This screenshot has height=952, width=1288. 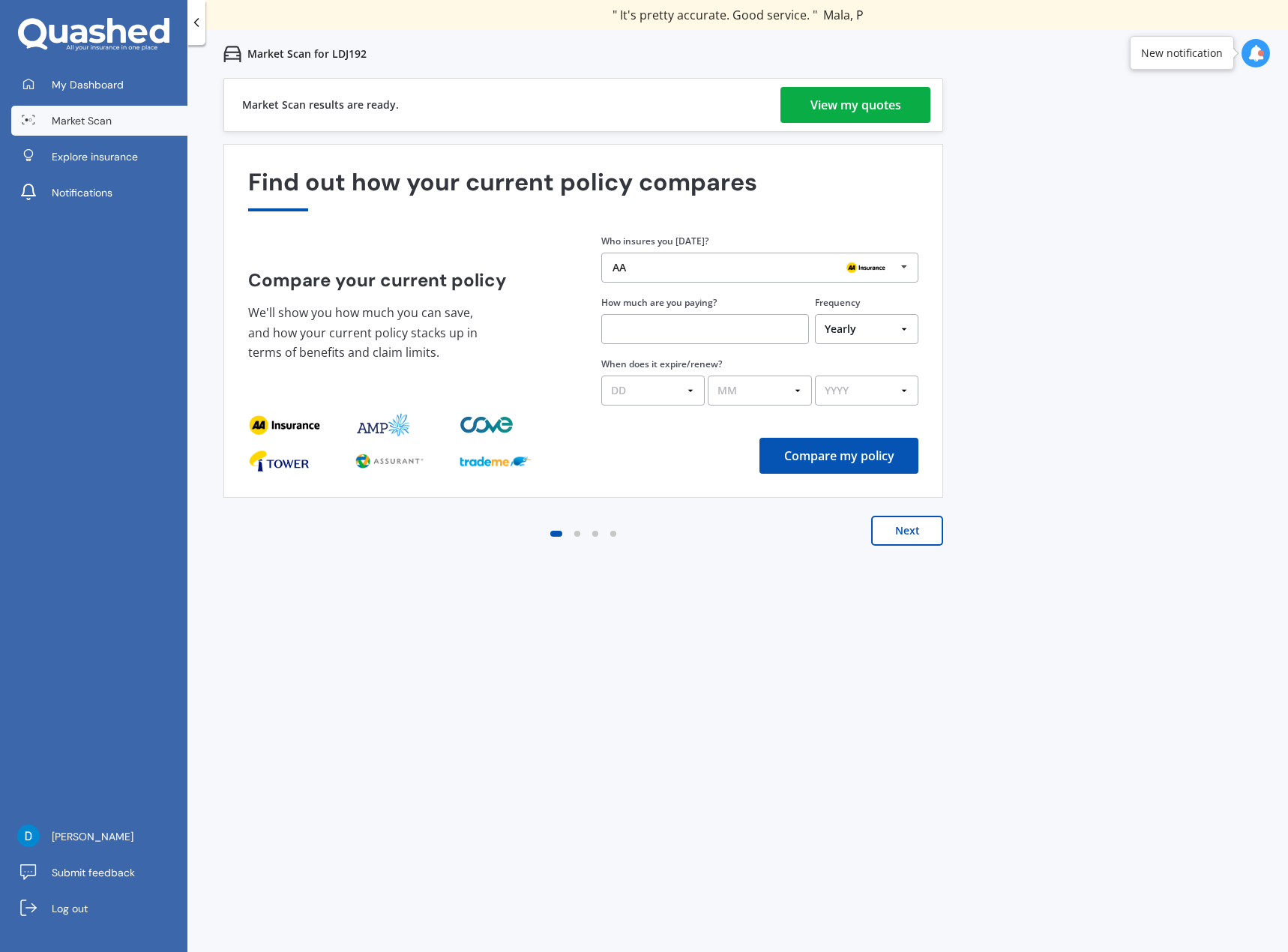 I want to click on div: View my quotes, so click(x=856, y=105).